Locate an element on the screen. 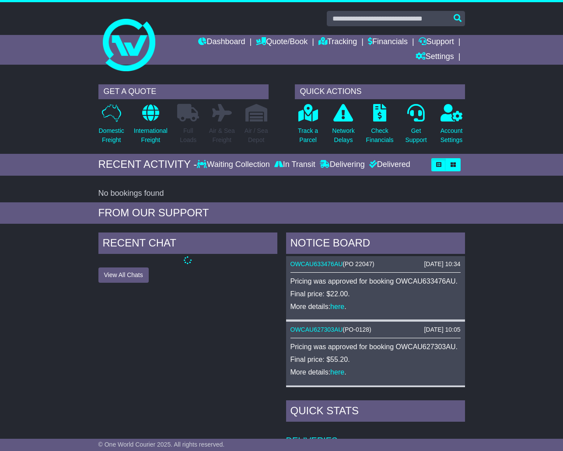 This screenshot has height=451, width=563. a: OWCAU627303AU is located at coordinates (317, 330).